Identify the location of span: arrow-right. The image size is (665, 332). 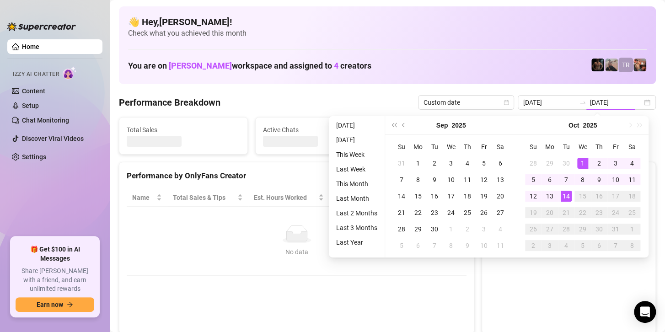
(70, 305).